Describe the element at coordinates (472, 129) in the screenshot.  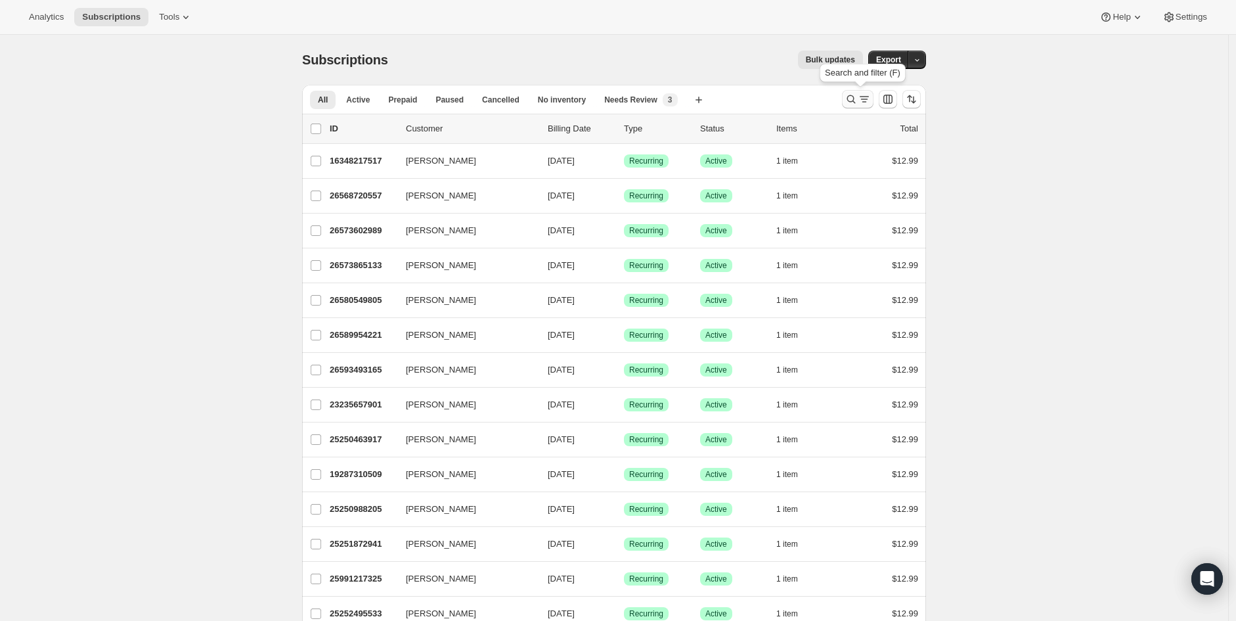
I see `p: Customer` at that location.